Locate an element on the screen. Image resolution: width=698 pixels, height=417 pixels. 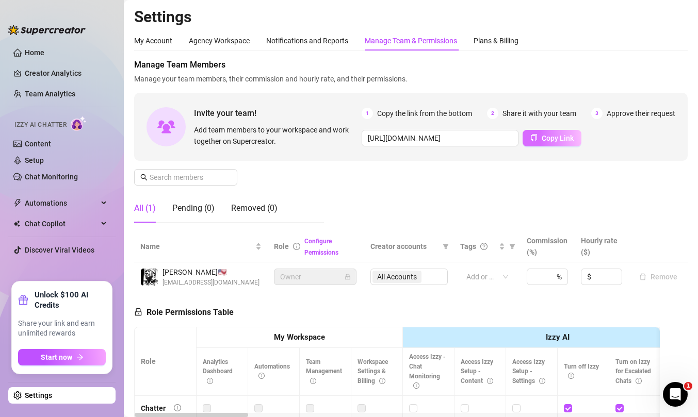
span: thunderbolt is located at coordinates (18, 203).